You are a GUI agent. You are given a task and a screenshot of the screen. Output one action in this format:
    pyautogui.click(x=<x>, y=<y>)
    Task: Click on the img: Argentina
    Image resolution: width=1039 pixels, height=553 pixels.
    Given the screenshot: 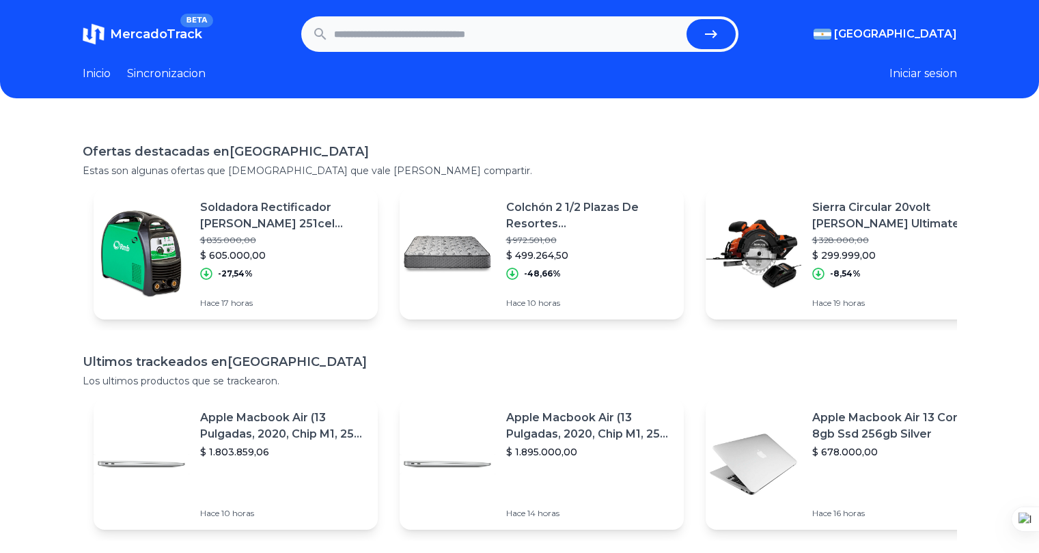 What is the action you would take?
    pyautogui.click(x=822, y=34)
    